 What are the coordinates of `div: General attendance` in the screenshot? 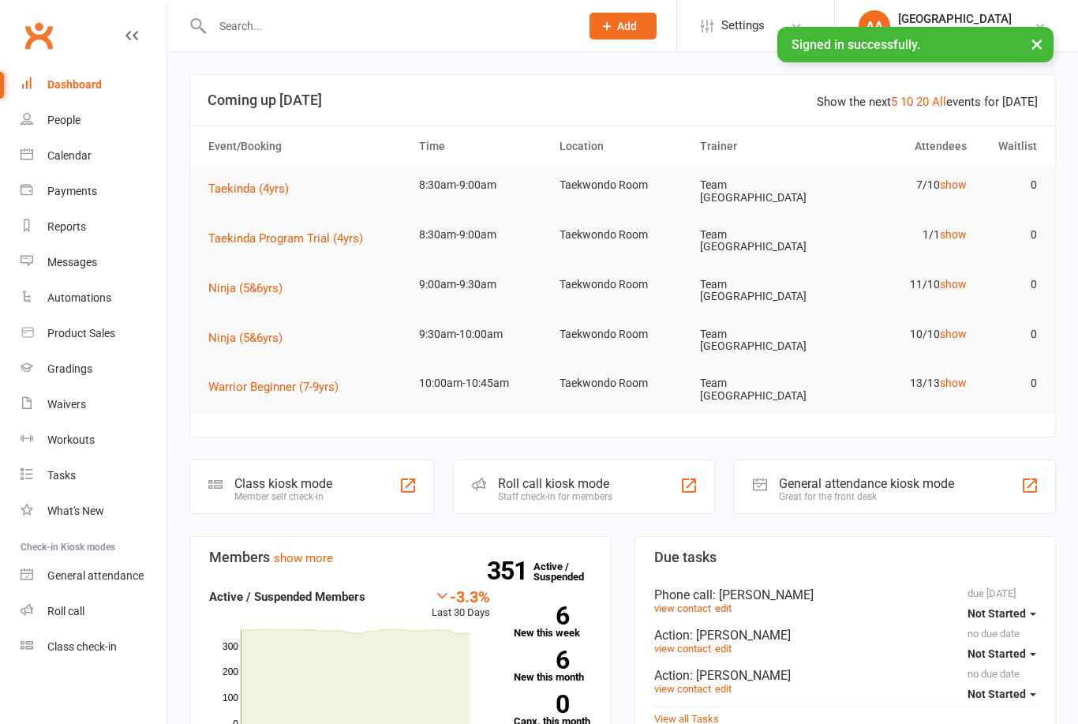 It's located at (96, 576).